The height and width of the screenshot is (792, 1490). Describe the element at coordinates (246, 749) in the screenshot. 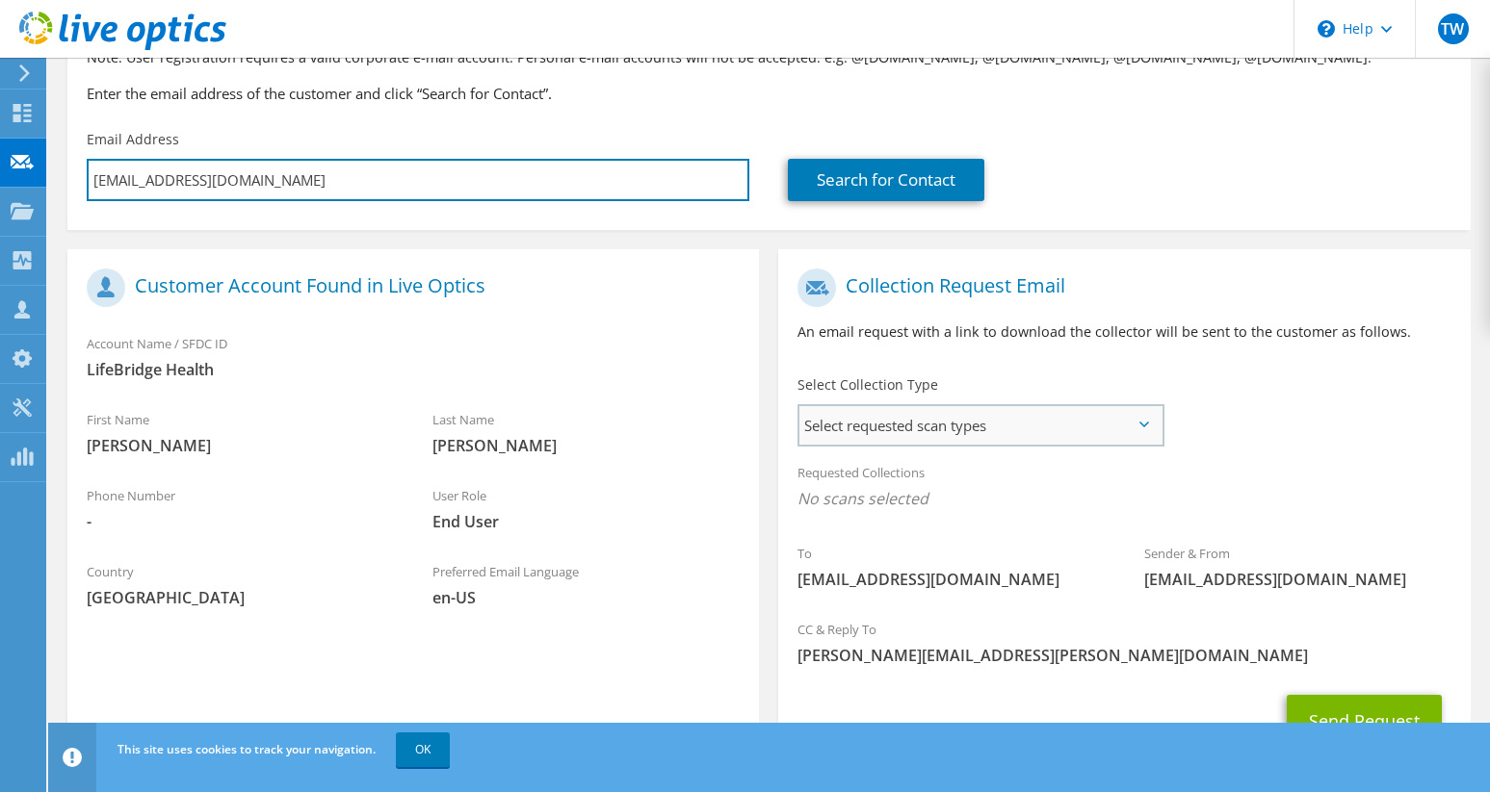

I see `span: This site uses cookies to track your navigation.` at that location.